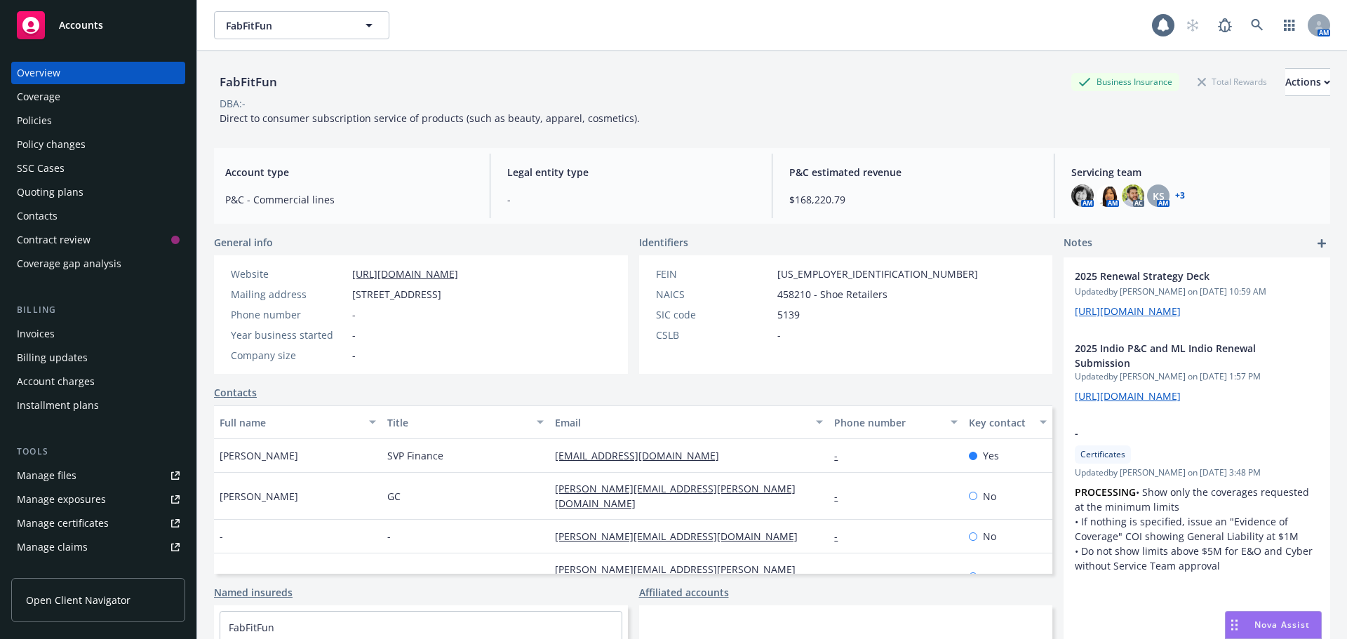  What do you see at coordinates (39, 73) in the screenshot?
I see `div: Overview` at bounding box center [39, 73].